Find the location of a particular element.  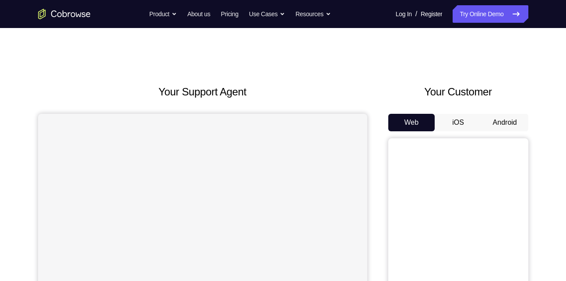

a: Pricing is located at coordinates (229, 14).